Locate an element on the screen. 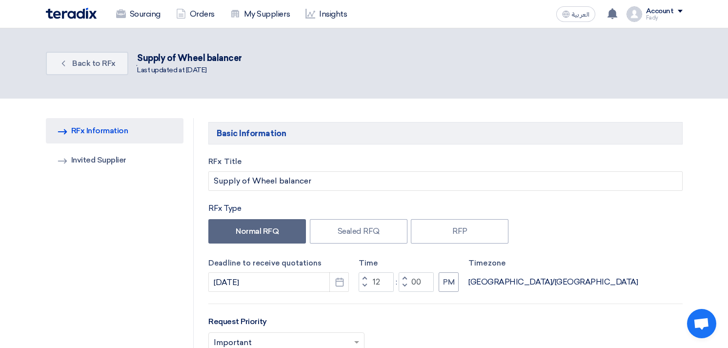 The image size is (728, 348). input: Hours is located at coordinates (376, 282).